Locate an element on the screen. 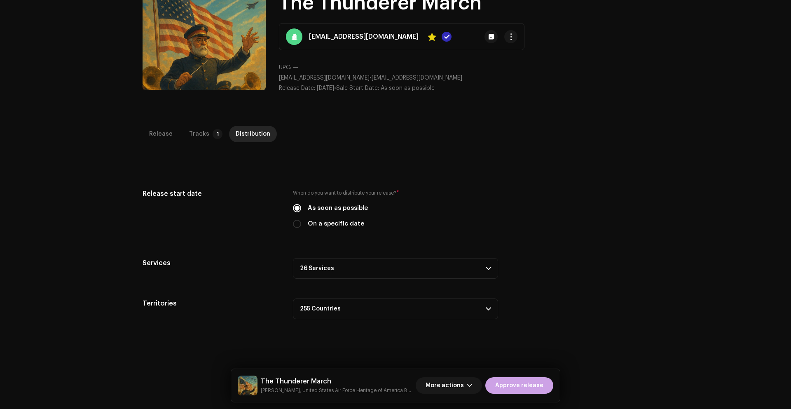 The width and height of the screenshot is (791, 409). div: Tracks is located at coordinates (199, 134).